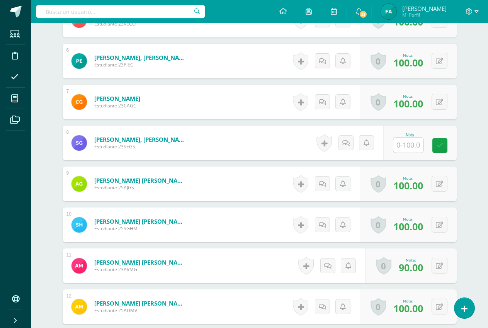 This screenshot has height=328, width=488. Describe the element at coordinates (117, 105) in the screenshot. I see `span: Estudiante 23CAGC` at that location.